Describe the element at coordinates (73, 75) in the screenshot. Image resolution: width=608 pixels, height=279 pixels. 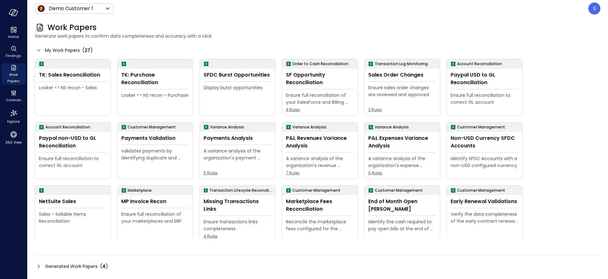
I see `div: TK: Sales Reconciliation` at that location.